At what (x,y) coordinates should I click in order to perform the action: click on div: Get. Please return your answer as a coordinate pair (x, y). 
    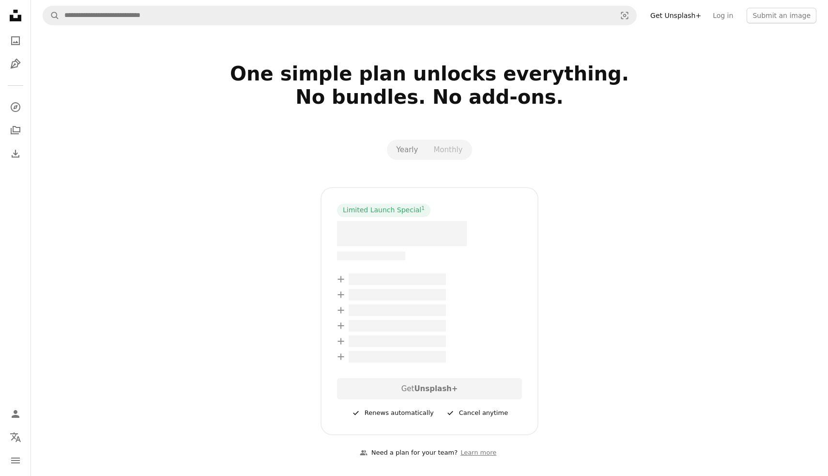
    Looking at the image, I should click on (430, 389).